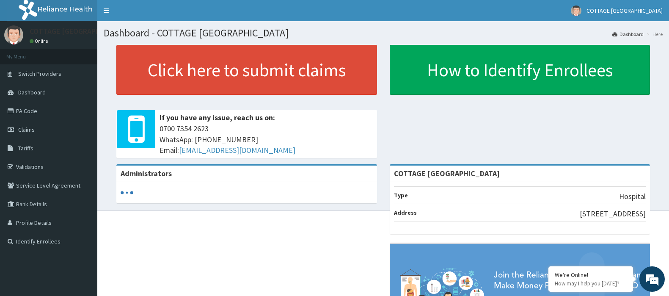  What do you see at coordinates (127, 193) in the screenshot?
I see `svg: audio-loading` at bounding box center [127, 193].